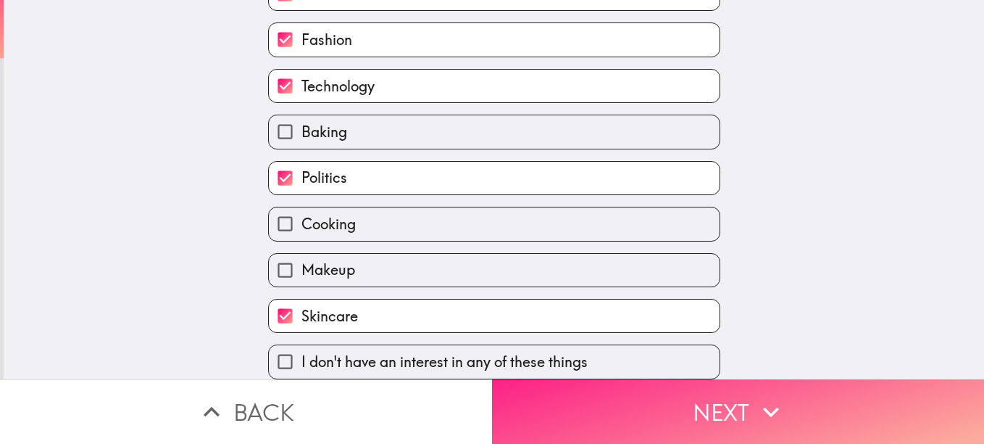 This screenshot has height=444, width=984. What do you see at coordinates (338, 86) in the screenshot?
I see `span: Technology` at bounding box center [338, 86].